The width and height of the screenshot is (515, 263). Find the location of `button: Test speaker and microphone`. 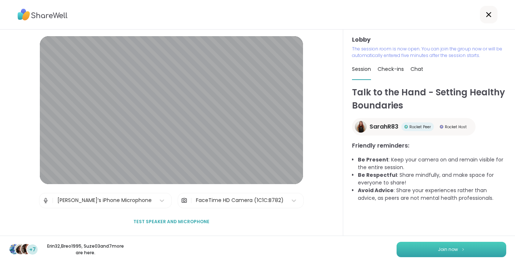

button: Test speaker and microphone is located at coordinates (172, 222).